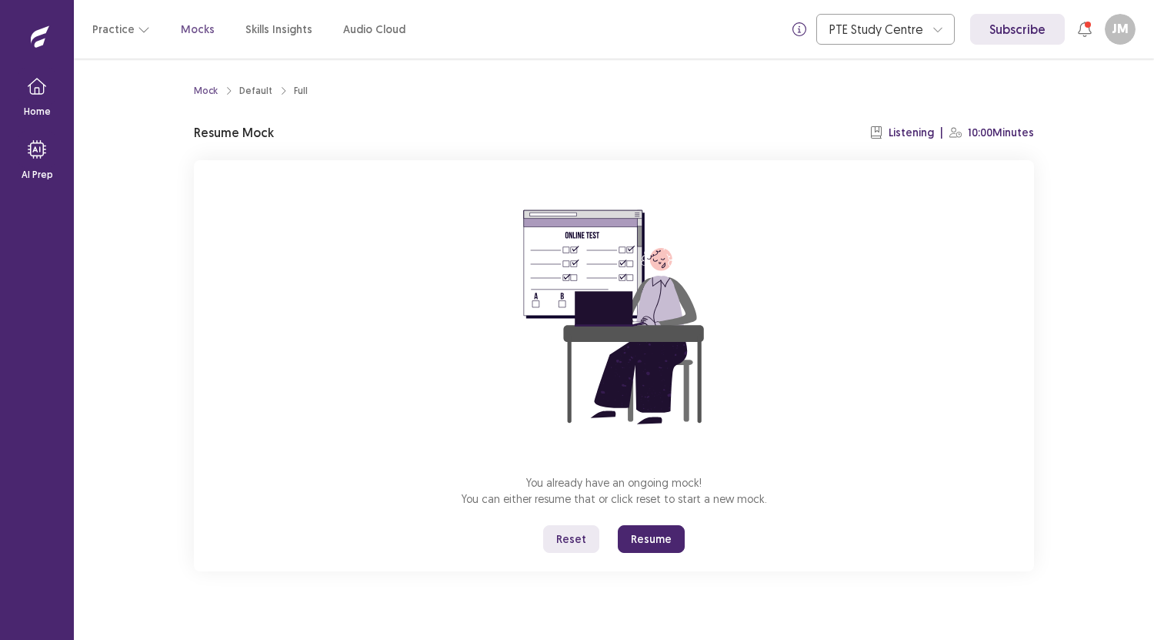  Describe the element at coordinates (1017, 29) in the screenshot. I see `a: Subscribe` at that location.